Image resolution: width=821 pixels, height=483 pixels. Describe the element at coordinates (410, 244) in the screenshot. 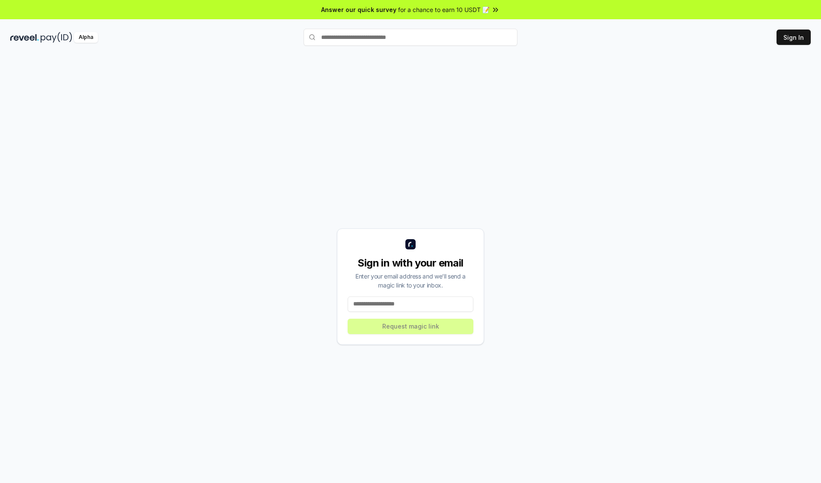

I see `img: logo_small` at that location.